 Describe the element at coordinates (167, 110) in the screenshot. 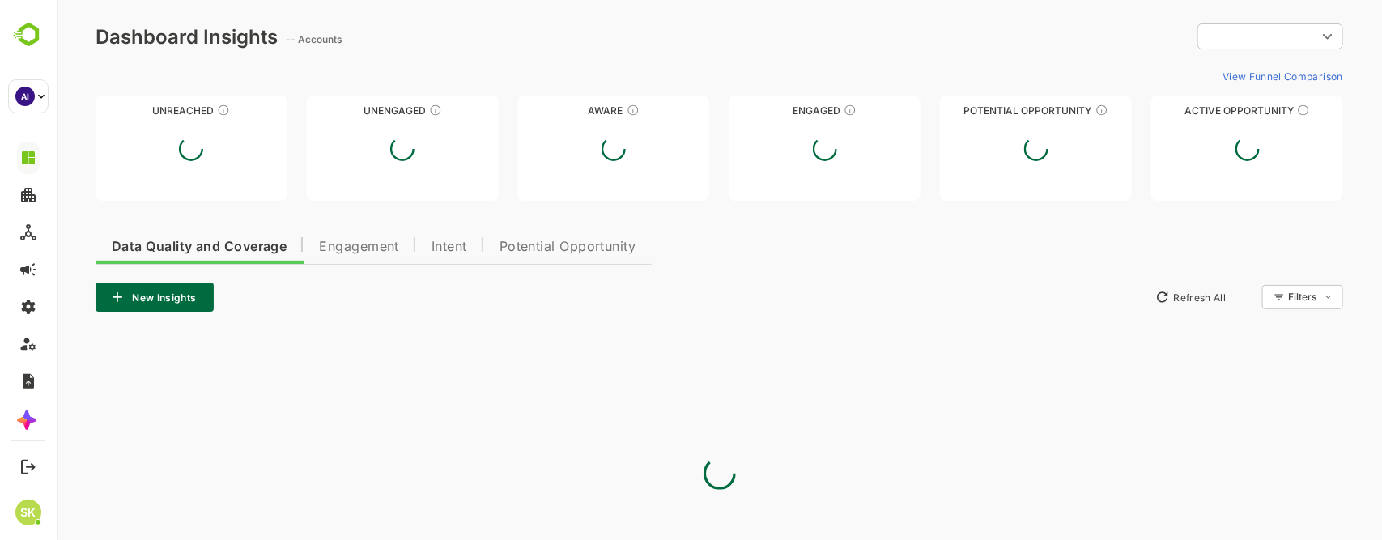

I see `div: These accounts have not been engaged with for a defined time period` at that location.